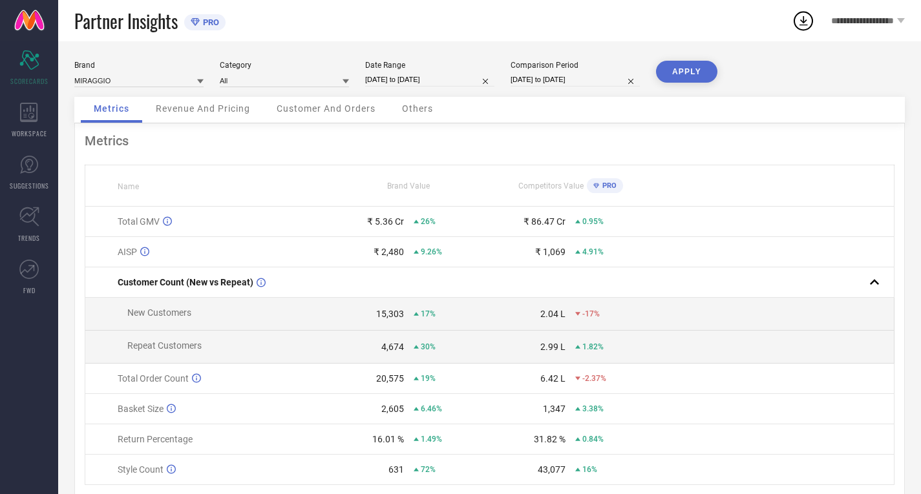 Image resolution: width=921 pixels, height=494 pixels. What do you see at coordinates (592, 222) in the screenshot?
I see `span: 0.95%` at bounding box center [592, 222].